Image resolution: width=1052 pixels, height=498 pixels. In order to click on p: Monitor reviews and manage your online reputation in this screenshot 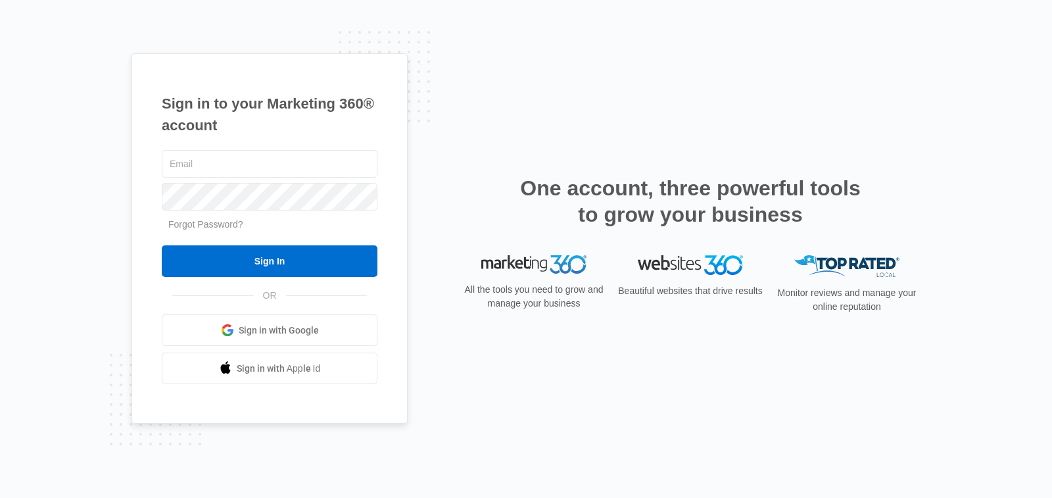, I will do `click(847, 300)`.